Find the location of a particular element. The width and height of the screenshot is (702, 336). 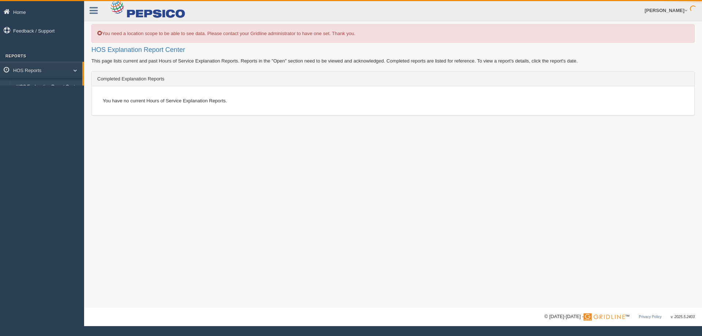

img: Gridline is located at coordinates (604, 317).